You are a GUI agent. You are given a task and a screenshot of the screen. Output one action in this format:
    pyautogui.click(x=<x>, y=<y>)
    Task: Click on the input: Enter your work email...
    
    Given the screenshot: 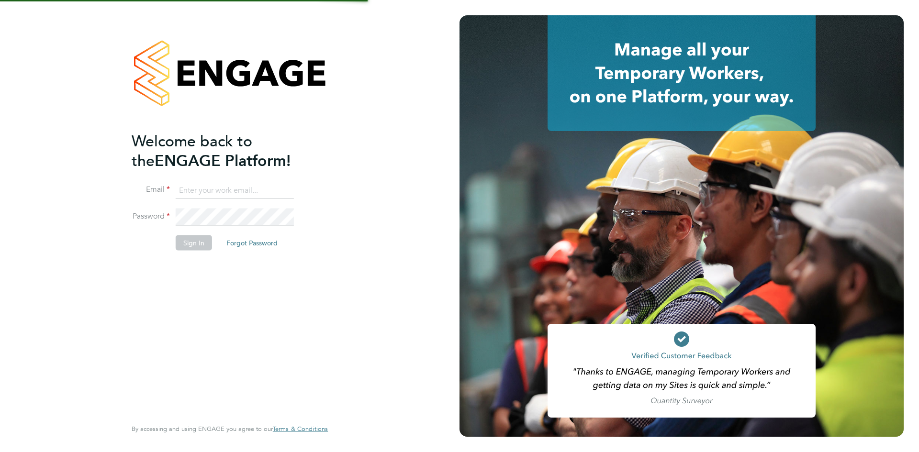 What is the action you would take?
    pyautogui.click(x=235, y=190)
    